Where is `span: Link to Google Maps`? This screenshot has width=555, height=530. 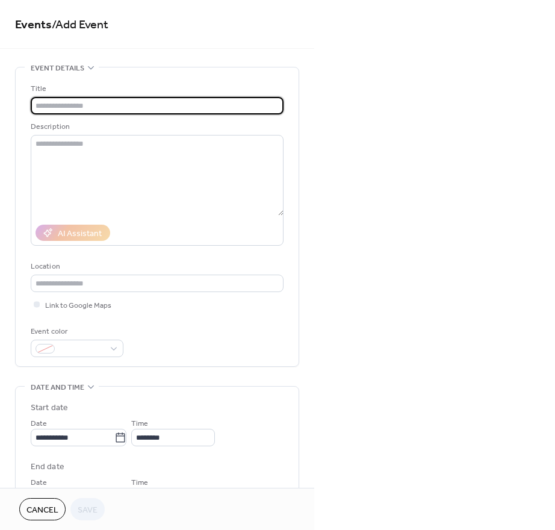 span: Link to Google Maps is located at coordinates (78, 305).